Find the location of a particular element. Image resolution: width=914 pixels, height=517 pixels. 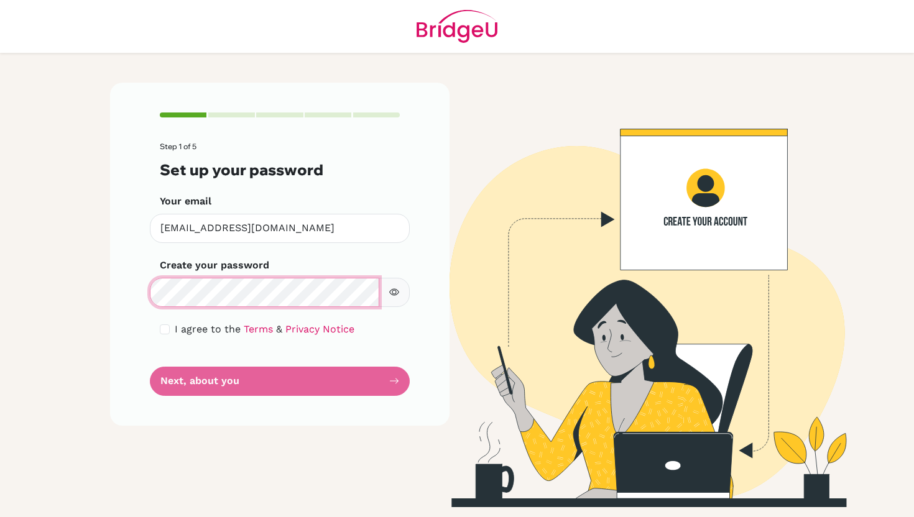

label: Create your password is located at coordinates (214, 265).